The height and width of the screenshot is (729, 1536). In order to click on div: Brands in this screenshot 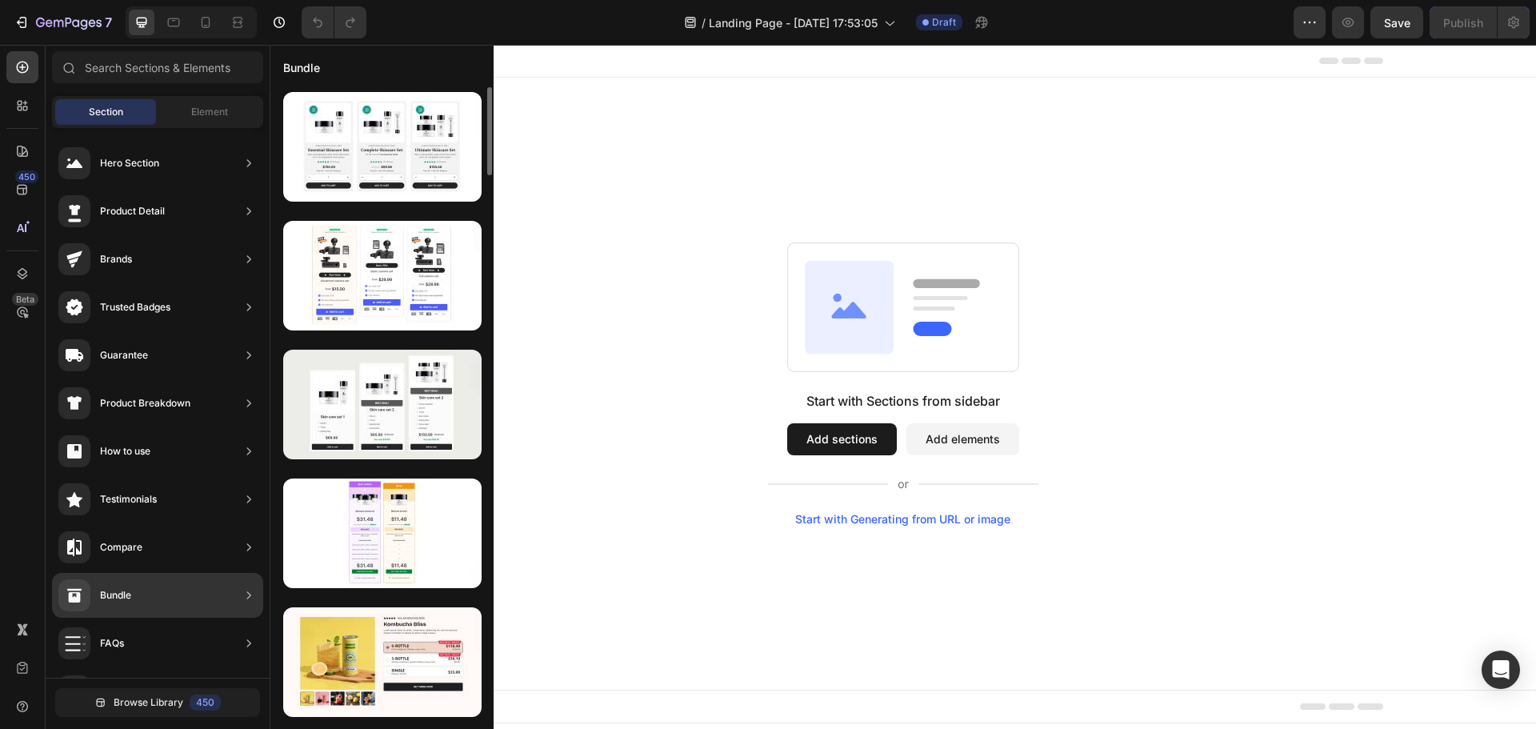, I will do `click(116, 259)`.